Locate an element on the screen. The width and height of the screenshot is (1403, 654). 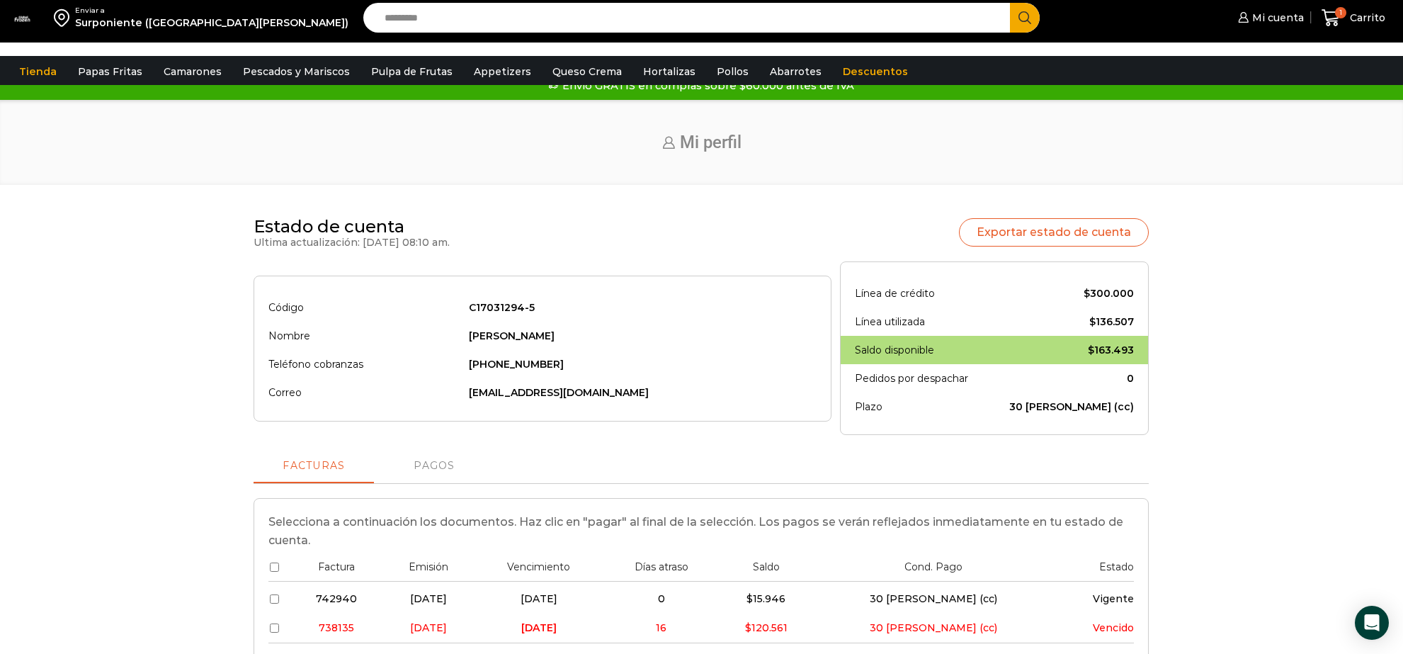
span: Vigente is located at coordinates (1113, 598).